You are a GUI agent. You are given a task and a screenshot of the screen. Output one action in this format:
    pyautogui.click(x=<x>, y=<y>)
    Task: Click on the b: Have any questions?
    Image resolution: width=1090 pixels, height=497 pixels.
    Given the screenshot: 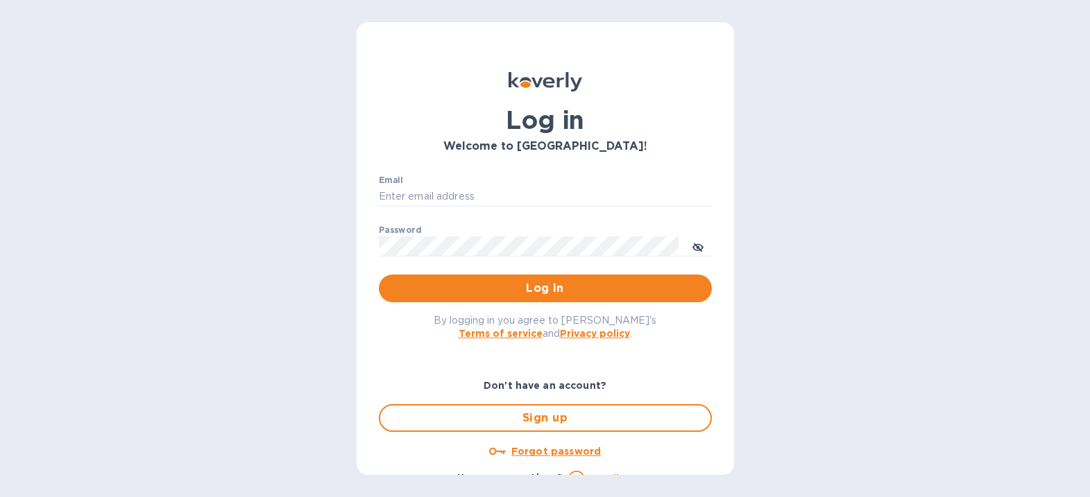 What is the action you would take?
    pyautogui.click(x=510, y=478)
    